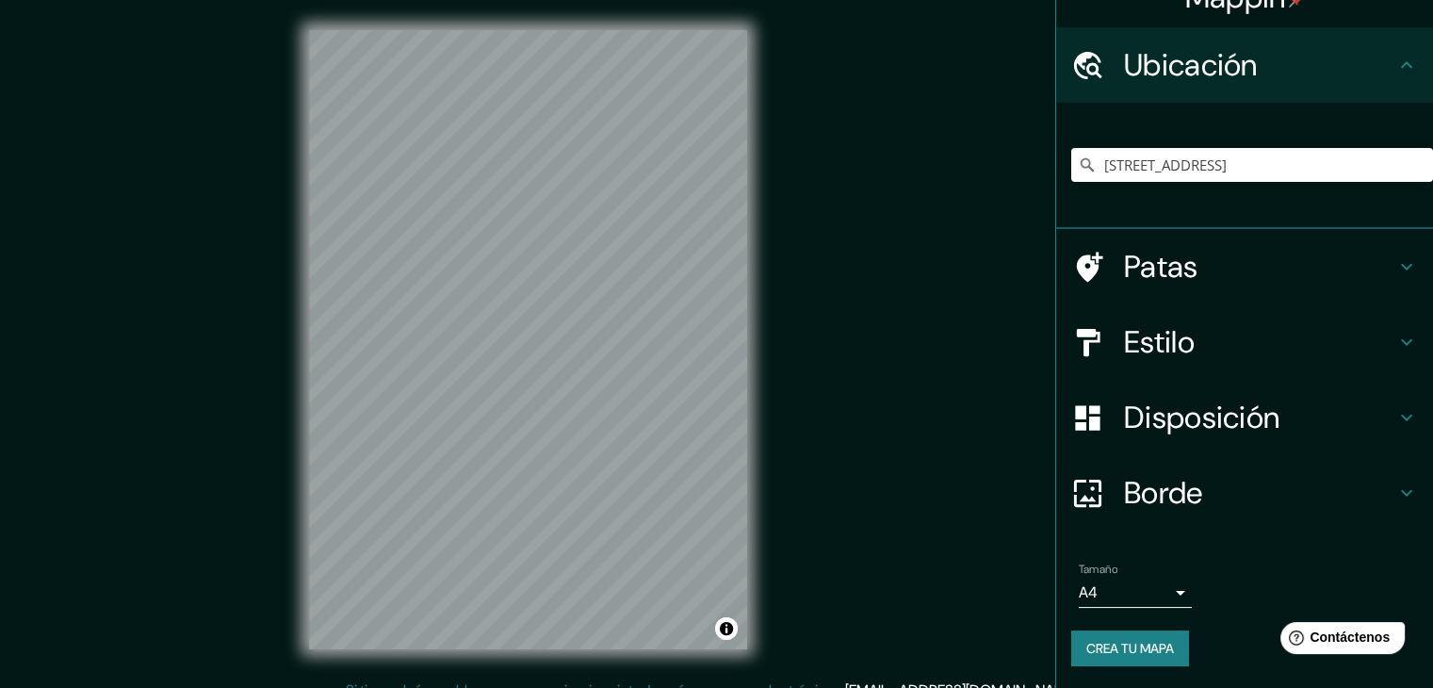 The width and height of the screenshot is (1433, 688). I want to click on font: Ubicación, so click(1191, 65).